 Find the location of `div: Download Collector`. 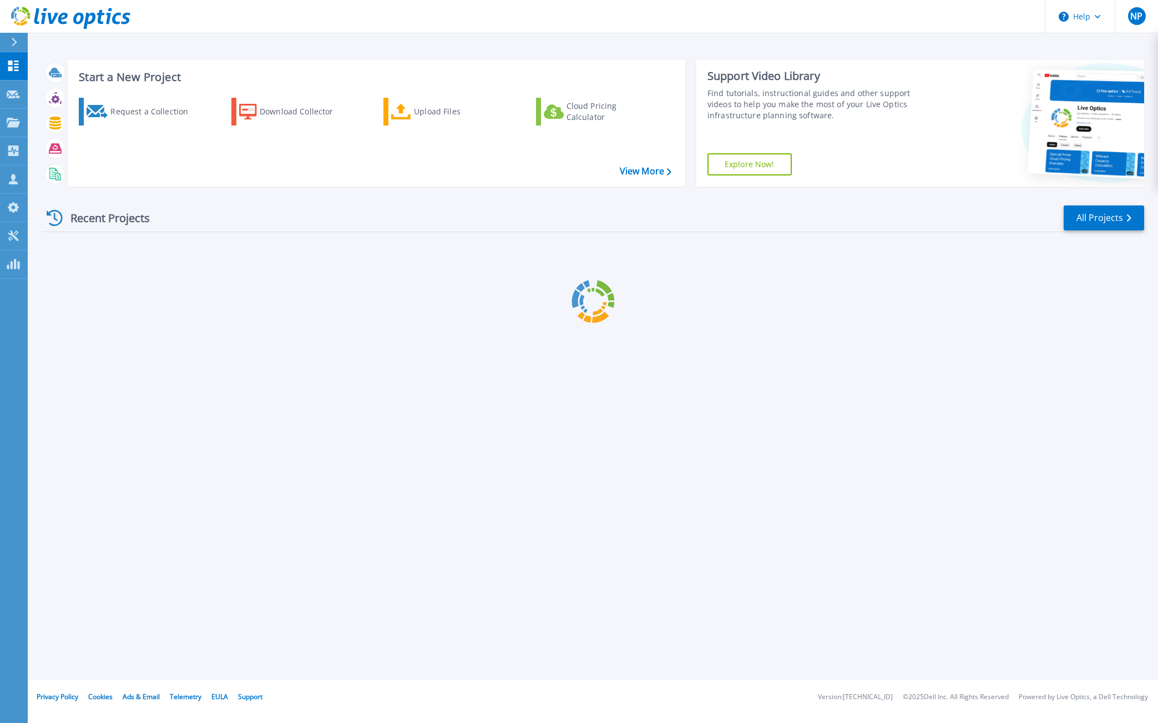

div: Download Collector is located at coordinates (304, 112).